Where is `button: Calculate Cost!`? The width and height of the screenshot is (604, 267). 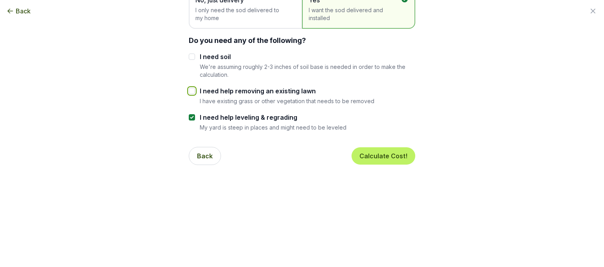
button: Calculate Cost! is located at coordinates (383, 156).